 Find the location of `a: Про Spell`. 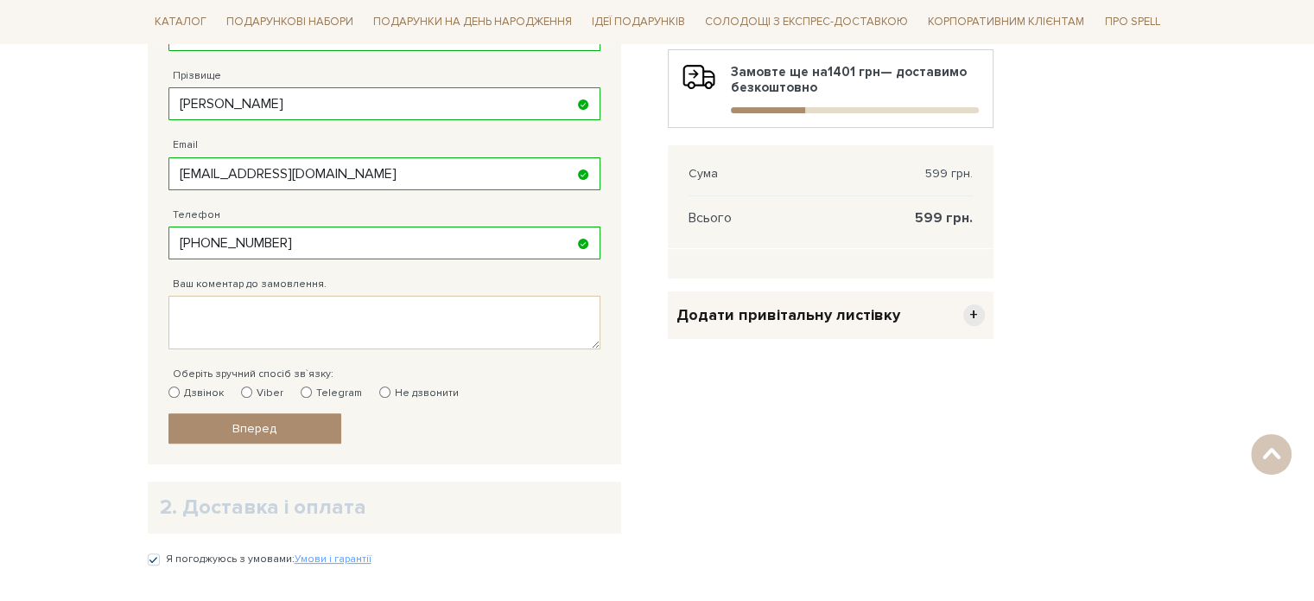

a: Про Spell is located at coordinates (1132, 22).